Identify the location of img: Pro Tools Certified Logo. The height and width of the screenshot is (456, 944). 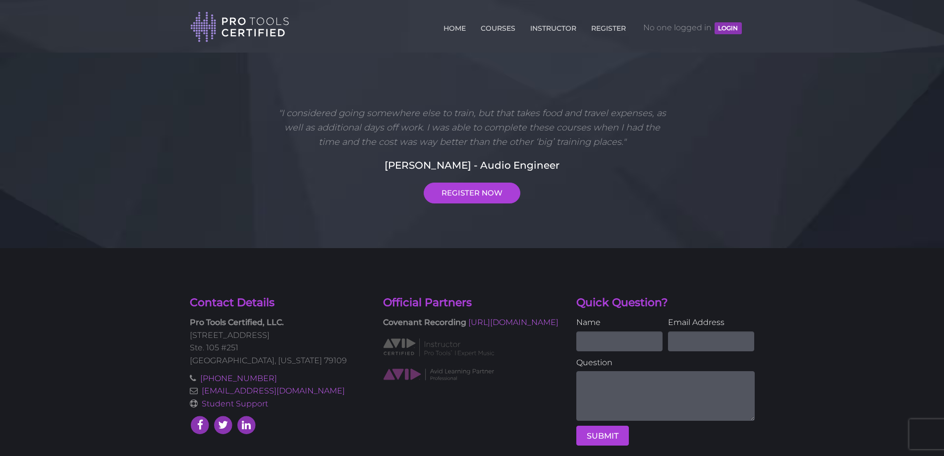
(240, 27).